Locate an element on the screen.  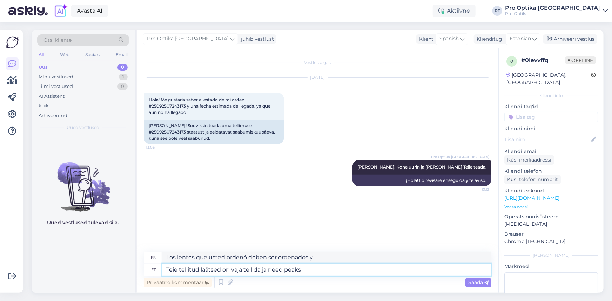
input: Lisa nimi is located at coordinates (547, 140).